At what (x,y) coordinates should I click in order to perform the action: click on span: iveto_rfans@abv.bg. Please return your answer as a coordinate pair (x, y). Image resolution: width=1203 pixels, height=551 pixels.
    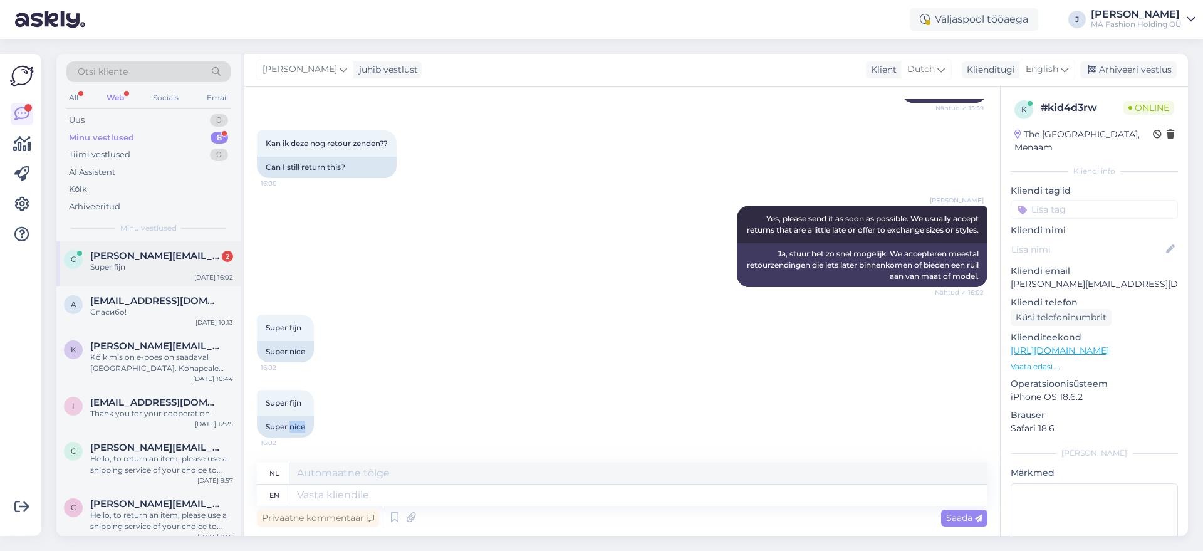
    Looking at the image, I should click on (155, 402).